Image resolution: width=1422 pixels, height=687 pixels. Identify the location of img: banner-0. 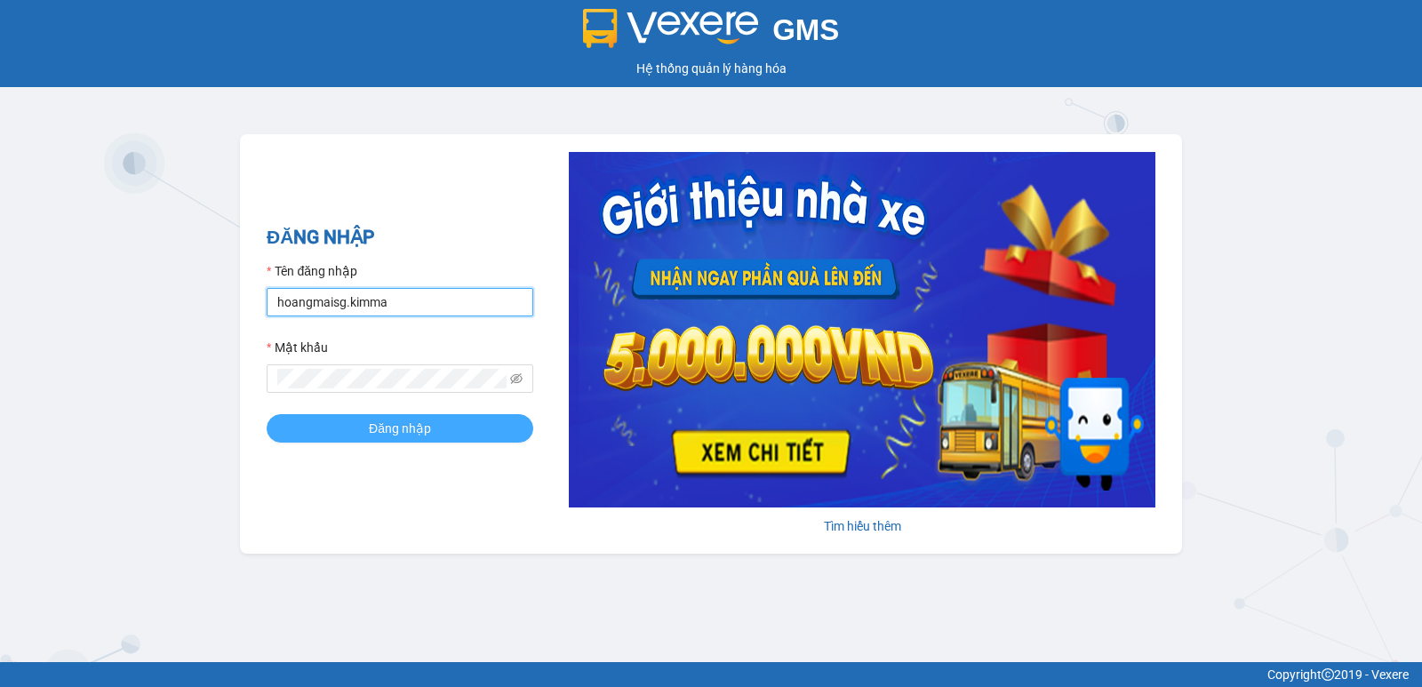
(862, 330).